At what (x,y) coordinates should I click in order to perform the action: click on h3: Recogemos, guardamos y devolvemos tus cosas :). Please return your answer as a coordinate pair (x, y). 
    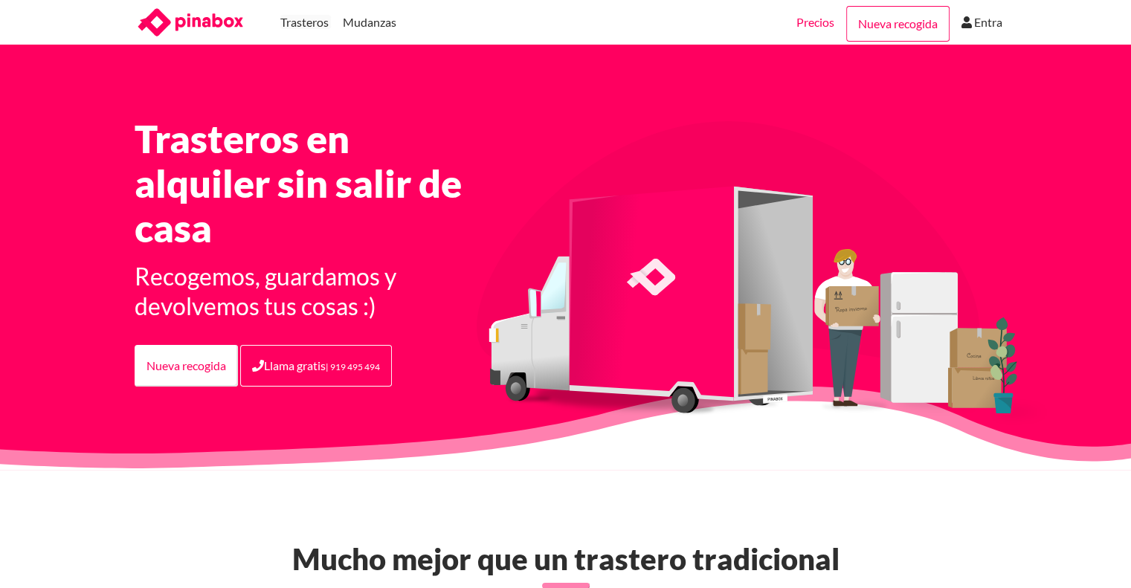
    Looking at the image, I should click on (310, 292).